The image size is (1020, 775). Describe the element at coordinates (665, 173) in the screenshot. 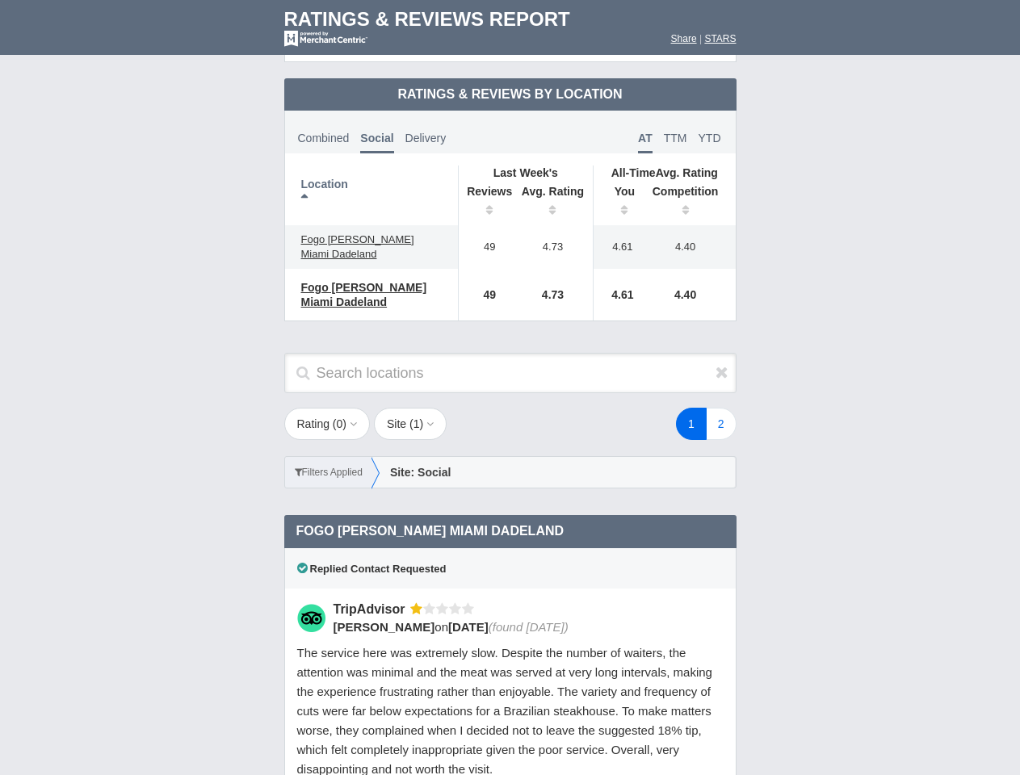

I see `th: Avg. Rating` at that location.